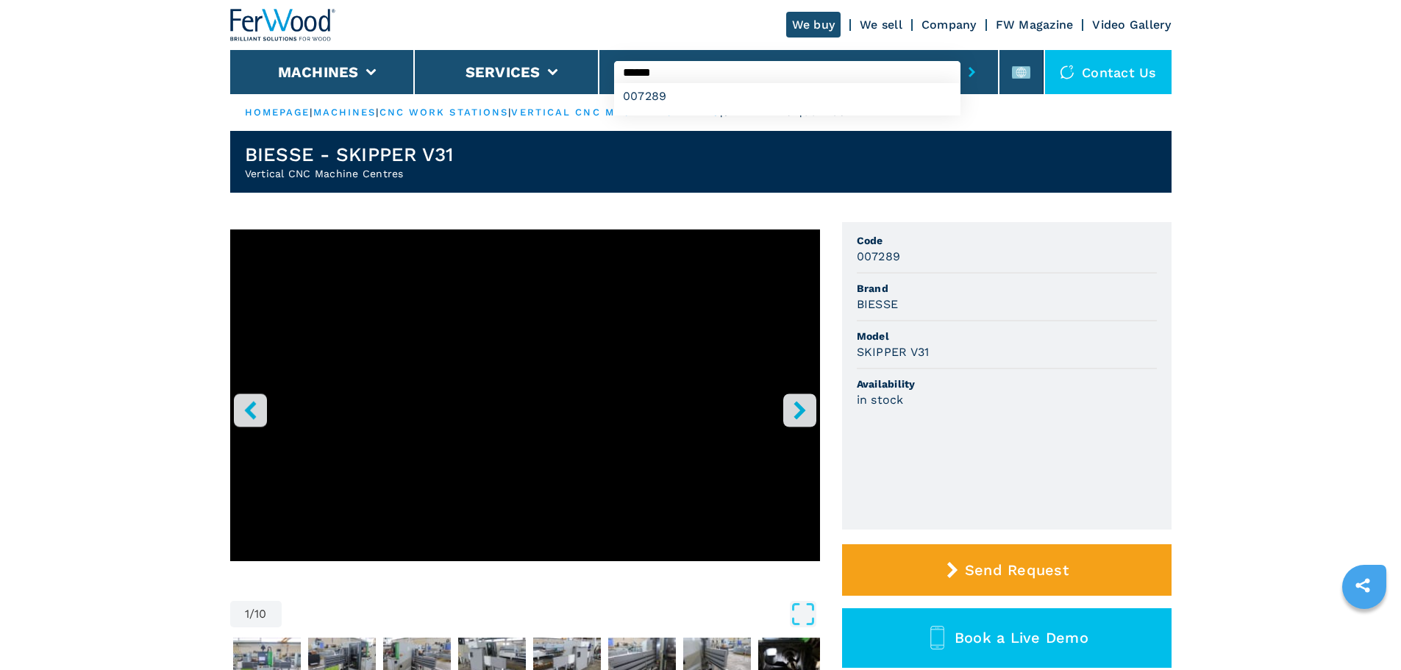  What do you see at coordinates (1007, 638) in the screenshot?
I see `button: Book a Live Demo` at bounding box center [1007, 638].